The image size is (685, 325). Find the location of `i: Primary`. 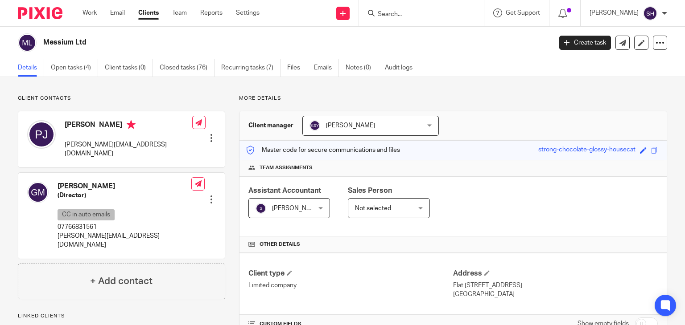

i: Primary is located at coordinates (131, 125).